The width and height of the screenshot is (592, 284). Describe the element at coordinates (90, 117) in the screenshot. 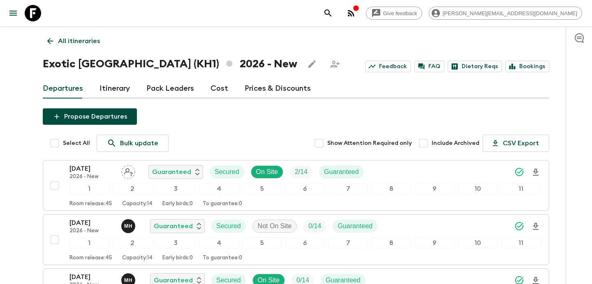

I see `button: Propose Departures` at that location.